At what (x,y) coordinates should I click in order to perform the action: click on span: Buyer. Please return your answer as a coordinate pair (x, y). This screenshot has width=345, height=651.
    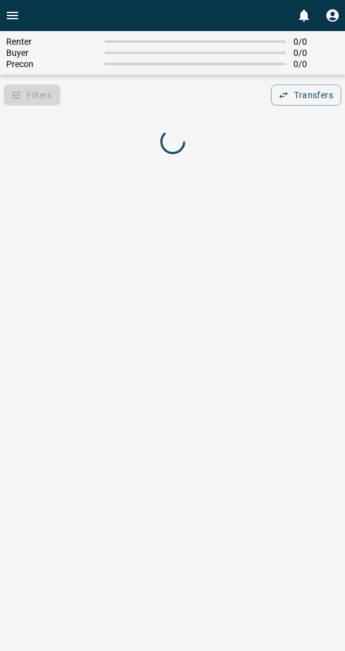
    Looking at the image, I should click on (52, 53).